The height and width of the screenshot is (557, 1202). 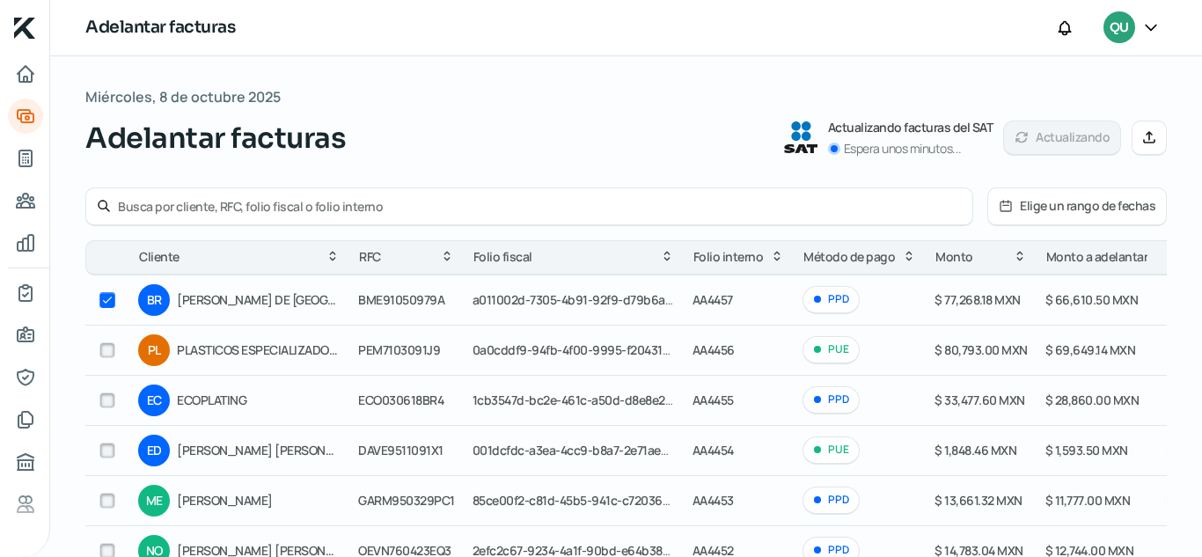 What do you see at coordinates (154, 501) in the screenshot?
I see `div: ME` at bounding box center [154, 501].